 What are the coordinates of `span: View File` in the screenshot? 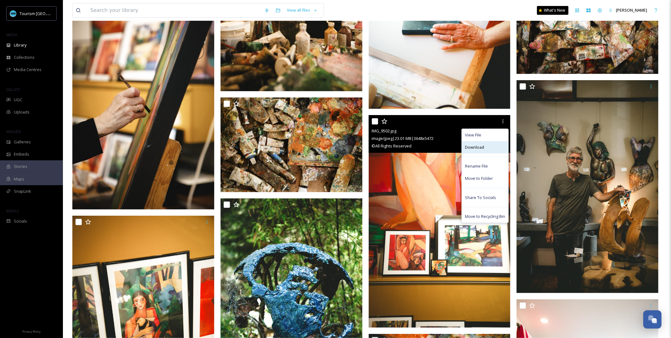 It's located at (473, 135).